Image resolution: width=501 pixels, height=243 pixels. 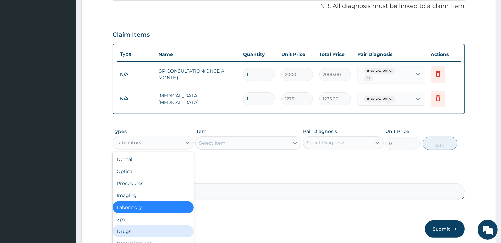 What do you see at coordinates (259, 54) in the screenshot?
I see `th: Quantity` at bounding box center [259, 54].